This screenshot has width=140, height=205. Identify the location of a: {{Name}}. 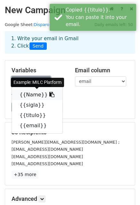
(37, 95).